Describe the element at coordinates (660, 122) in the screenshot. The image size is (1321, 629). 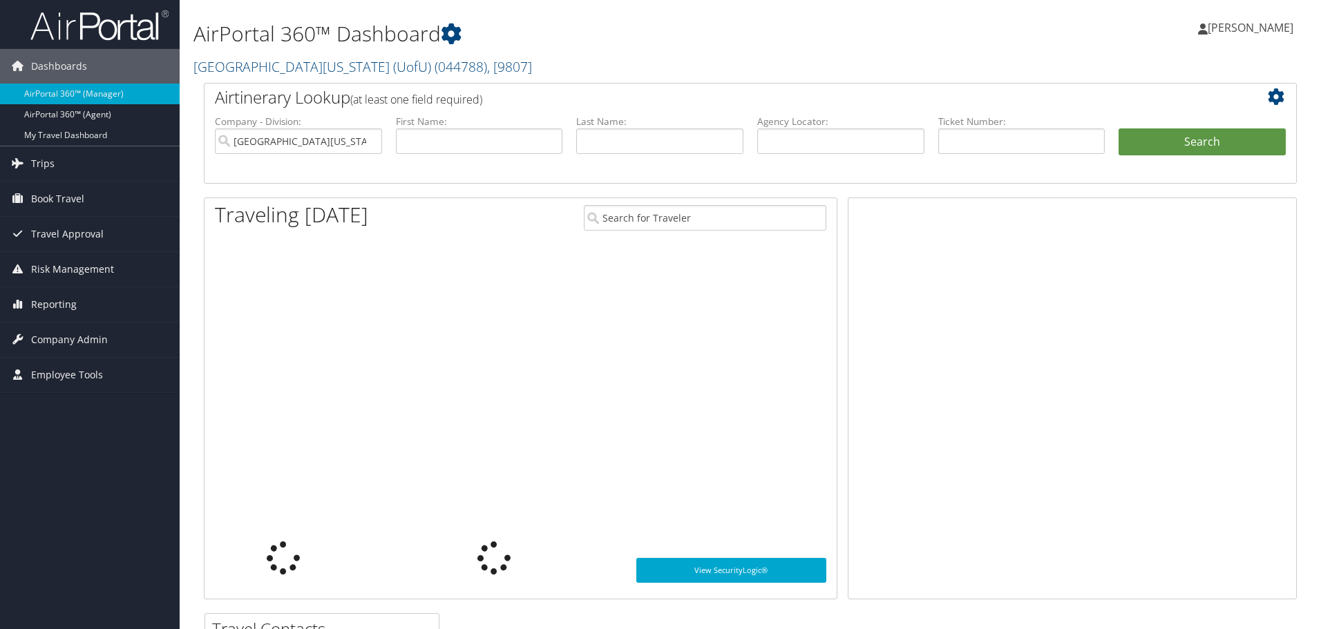
I see `label: Last Name:` at that location.